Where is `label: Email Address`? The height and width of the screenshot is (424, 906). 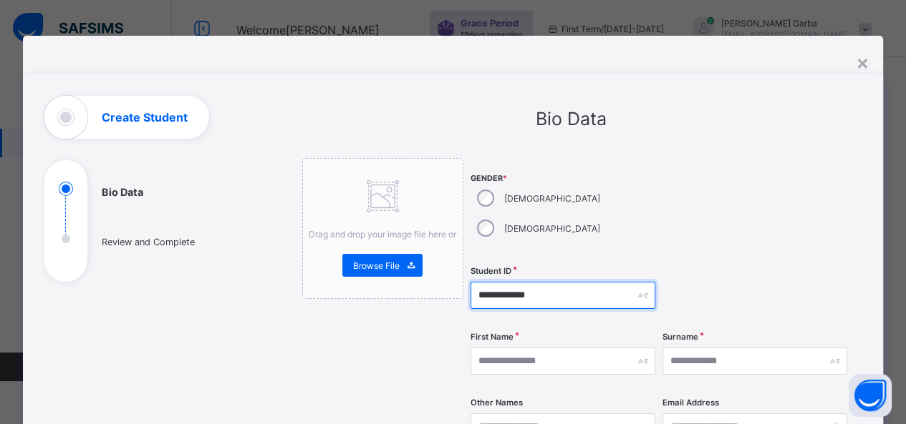
label: Email Address is located at coordinates (690, 403).